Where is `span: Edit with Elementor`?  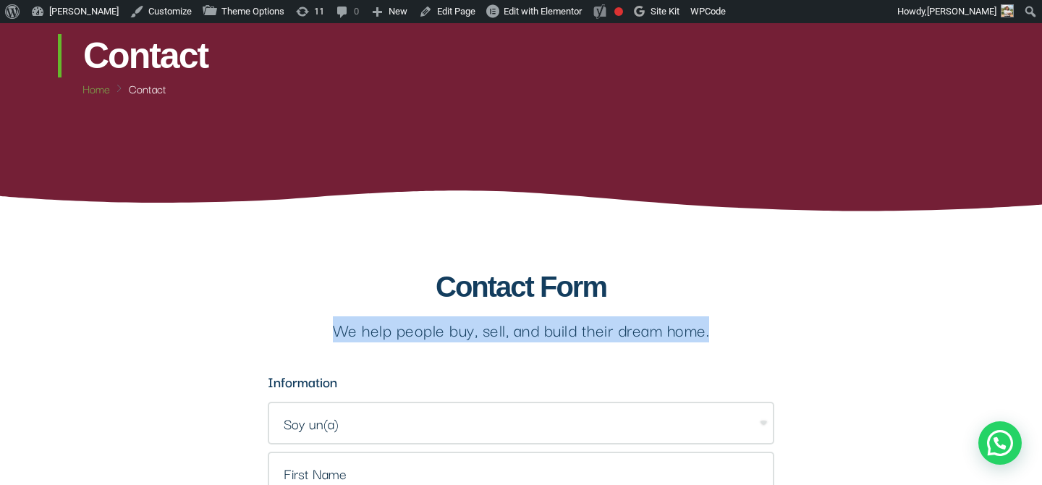
span: Edit with Elementor is located at coordinates (543, 11).